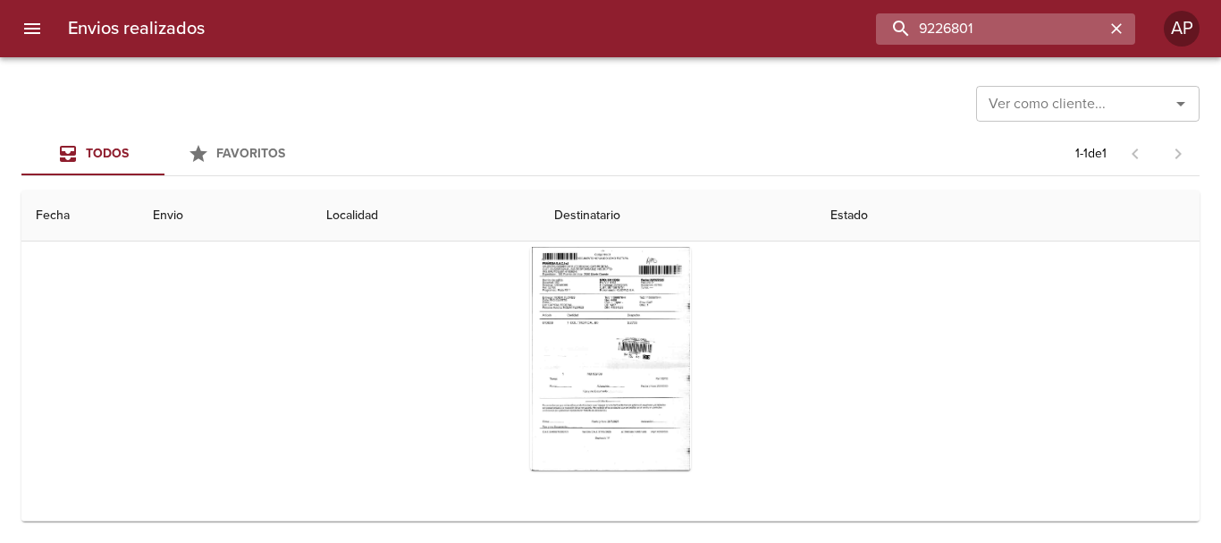 This screenshot has width=1221, height=543. I want to click on table: Tabla de envíos del cliente, so click(611, 269).